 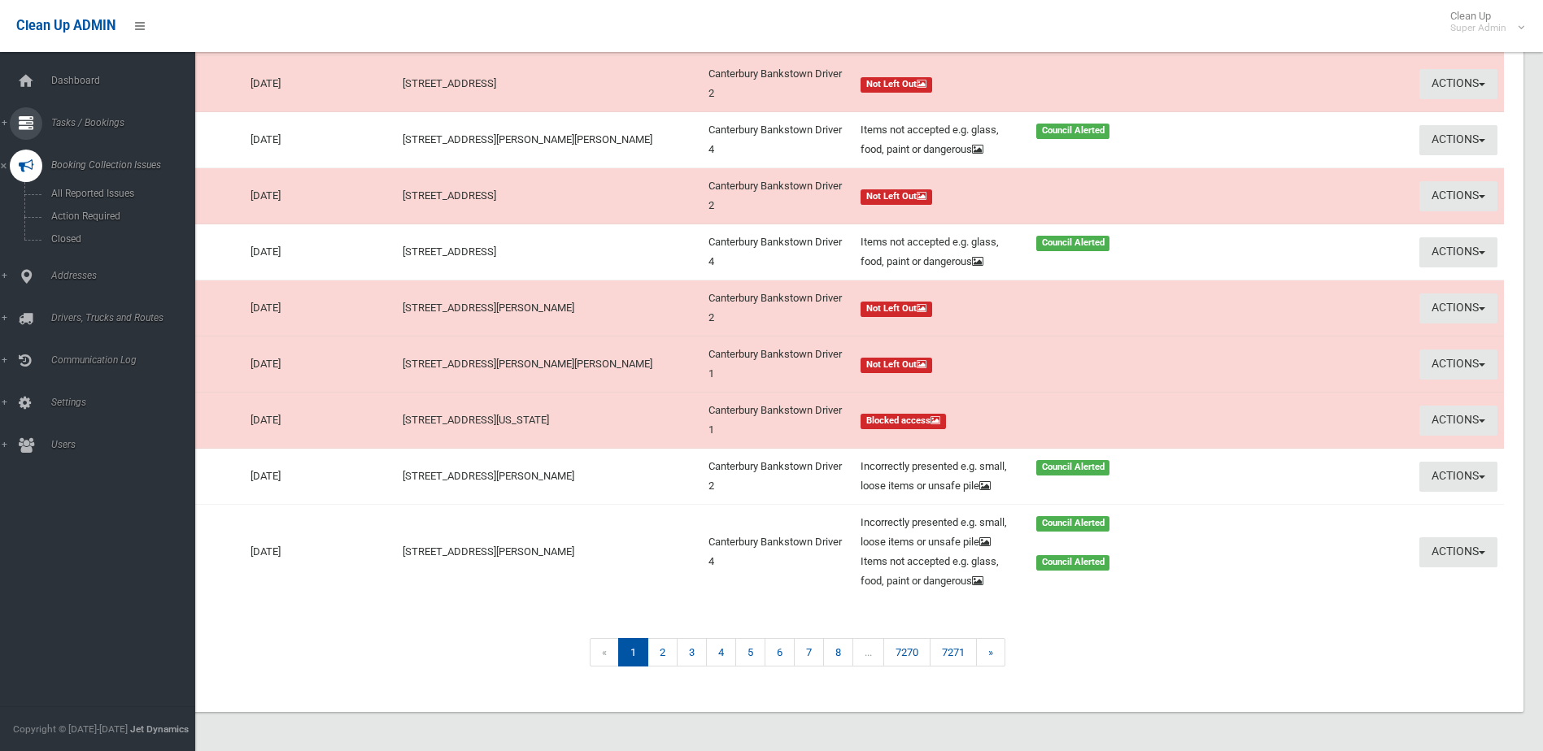 I want to click on span: Addresses, so click(x=127, y=276).